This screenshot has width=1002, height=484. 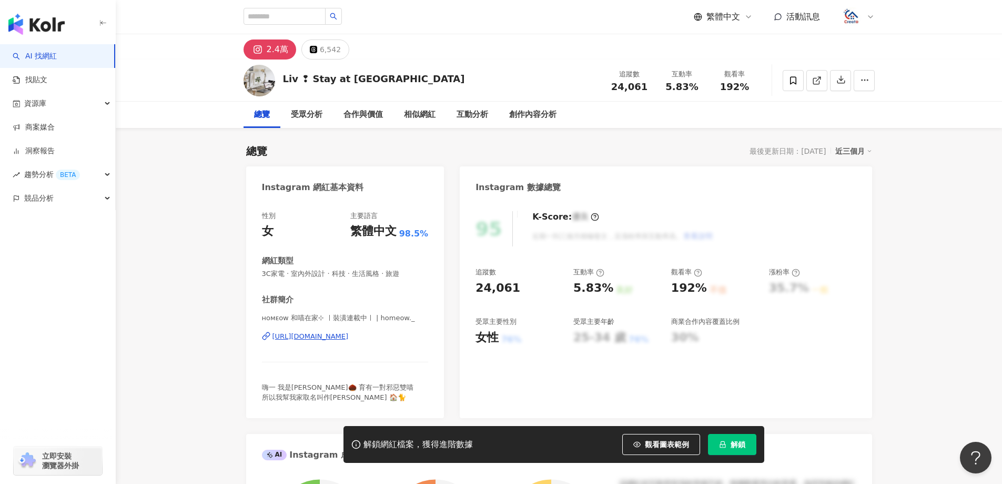 I want to click on div: Instagram 網紅基本資料, so click(x=313, y=187).